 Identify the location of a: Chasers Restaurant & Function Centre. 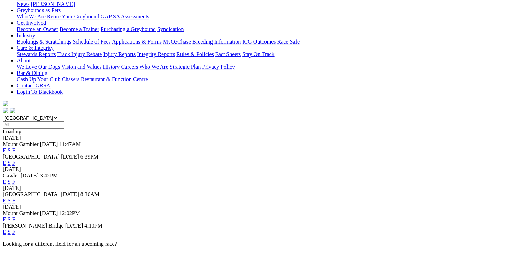
(104, 79).